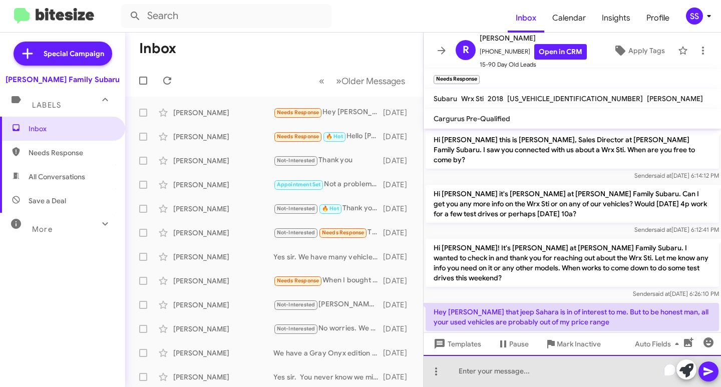 The width and height of the screenshot is (721, 387). I want to click on a: Calendar, so click(569, 18).